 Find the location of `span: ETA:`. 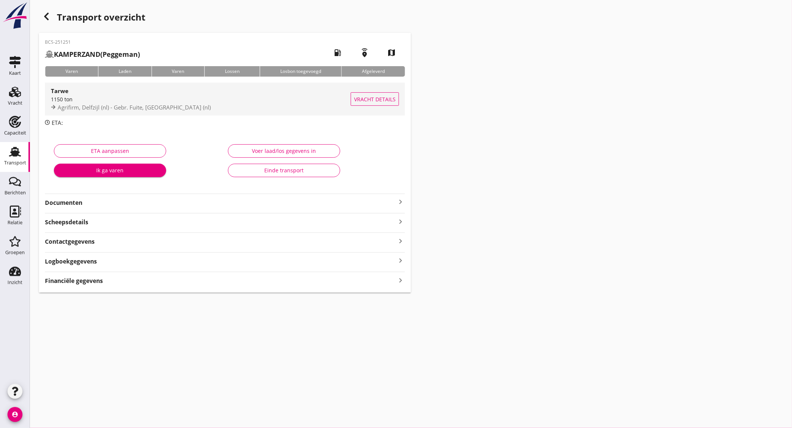

span: ETA: is located at coordinates (57, 123).